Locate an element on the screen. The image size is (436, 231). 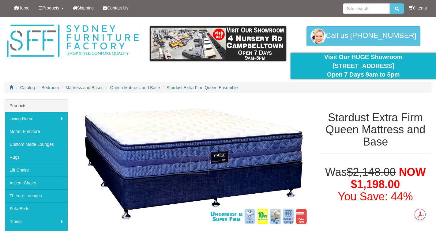
a: Living Room is located at coordinates (36, 119).